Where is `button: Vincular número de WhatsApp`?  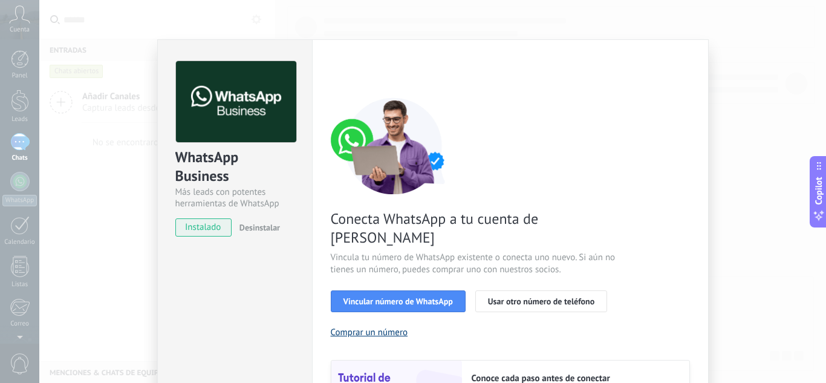 button: Vincular número de WhatsApp is located at coordinates (398, 301).